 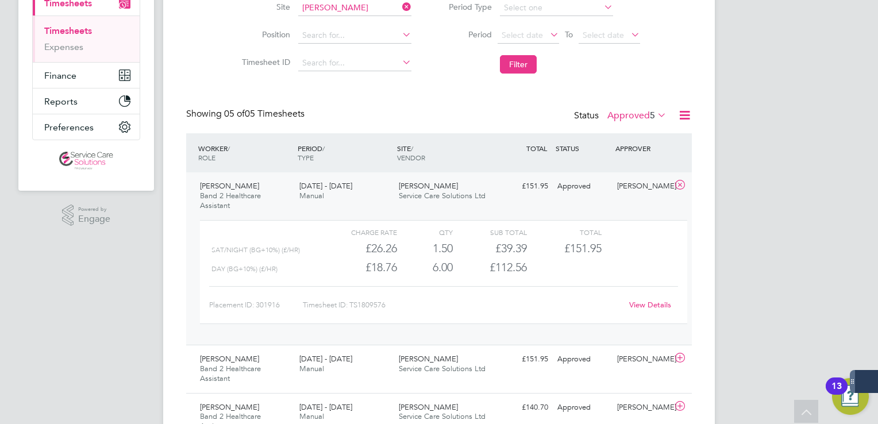 I want to click on span: 05 of, so click(x=234, y=114).